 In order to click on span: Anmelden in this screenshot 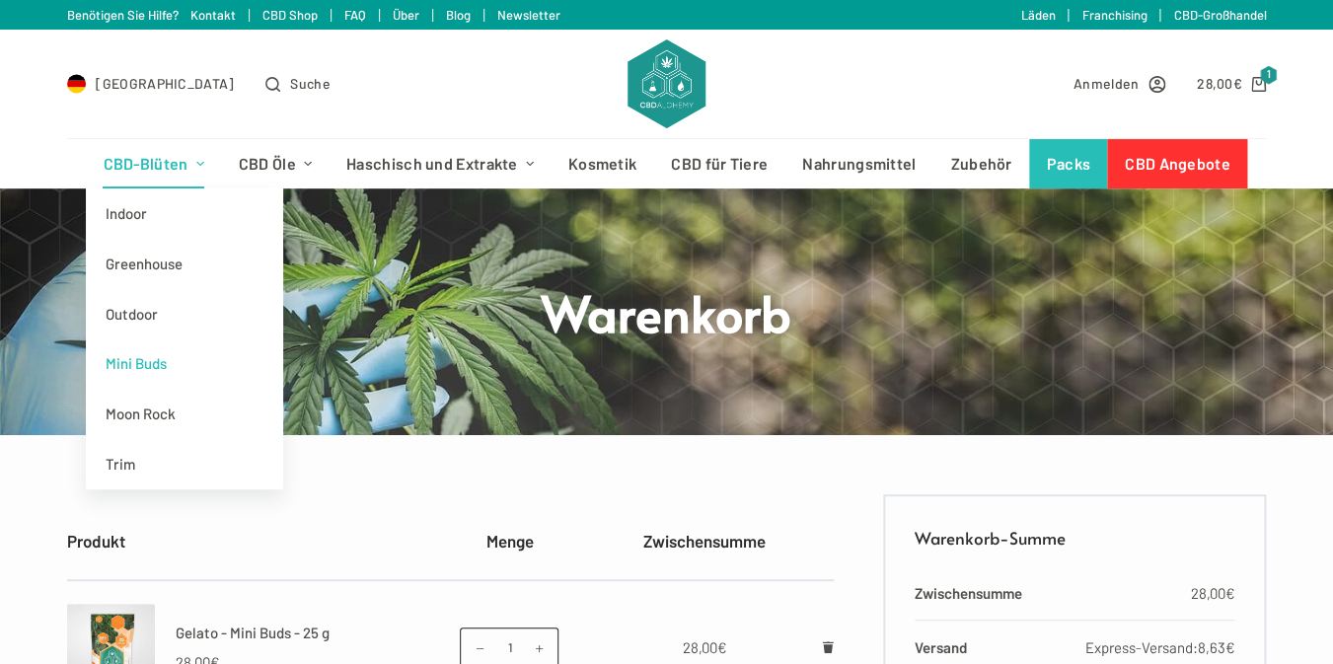, I will do `click(1106, 83)`.